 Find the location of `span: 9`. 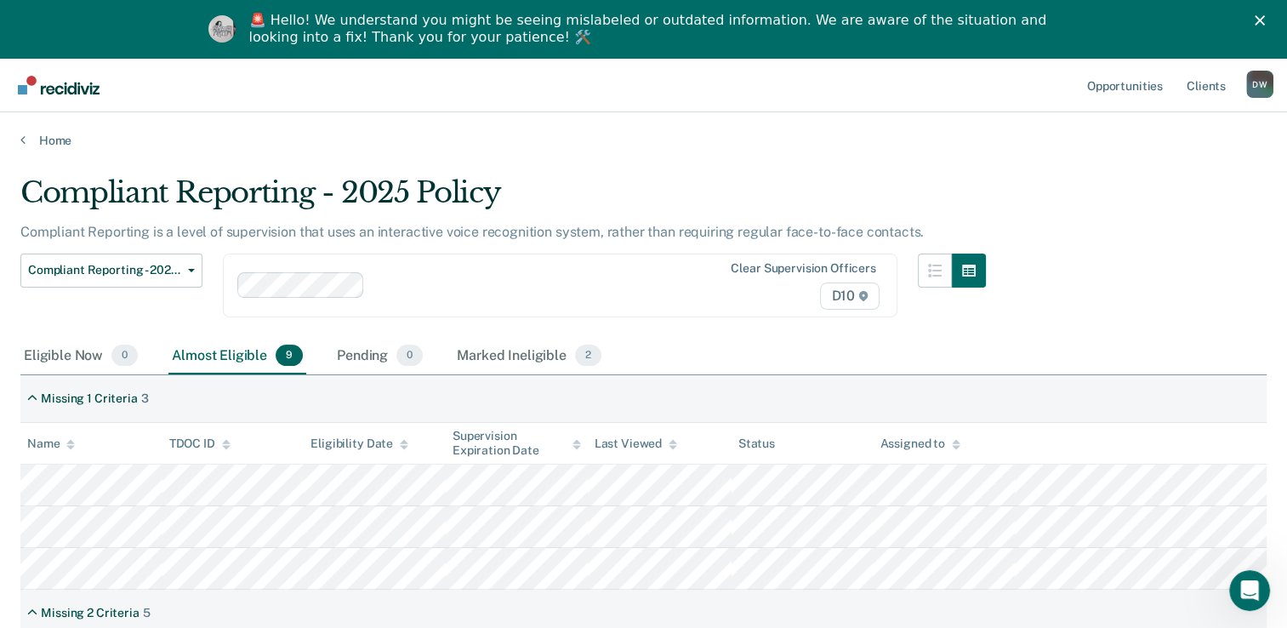

span: 9 is located at coordinates (289, 356).